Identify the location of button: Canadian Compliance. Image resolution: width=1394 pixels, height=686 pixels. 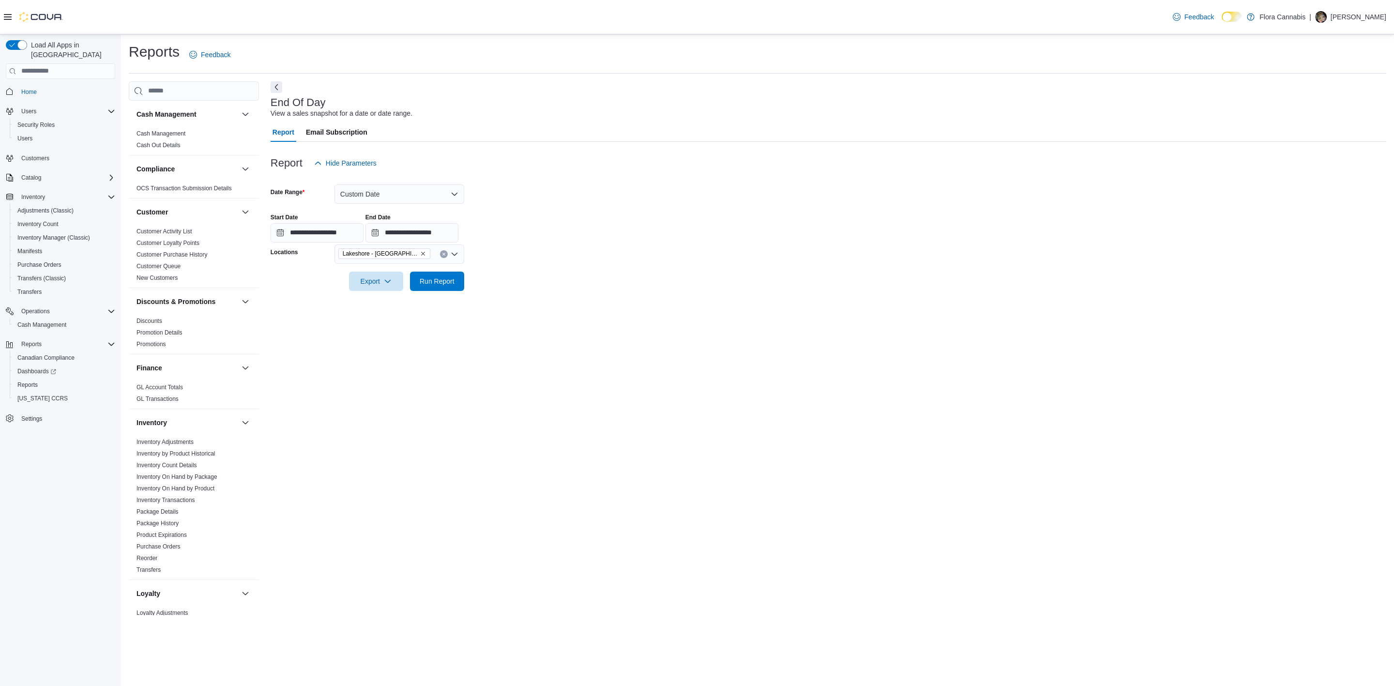
(64, 358).